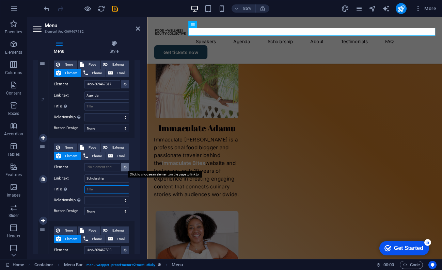  I want to click on h4: Menu, so click(60, 47).